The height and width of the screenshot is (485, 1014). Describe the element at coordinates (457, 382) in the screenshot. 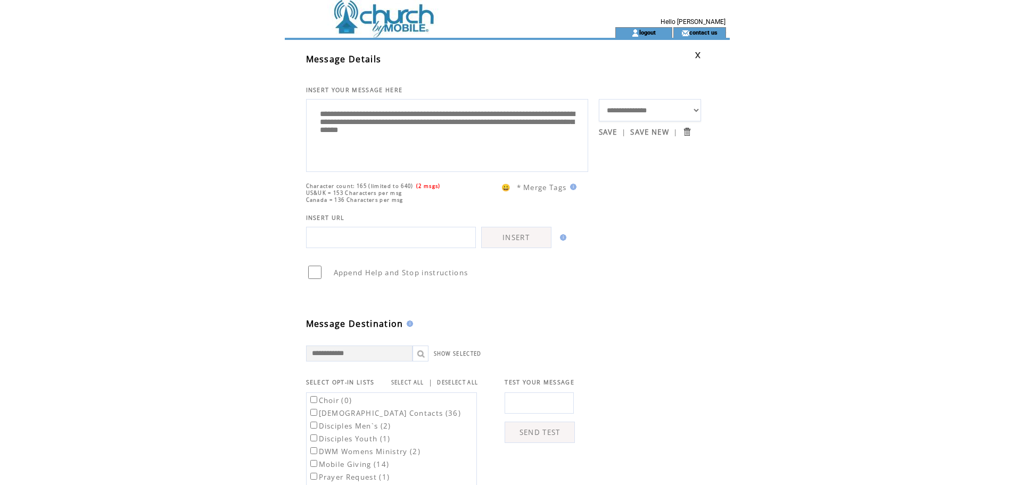

I see `a: DESELECT ALL` at that location.